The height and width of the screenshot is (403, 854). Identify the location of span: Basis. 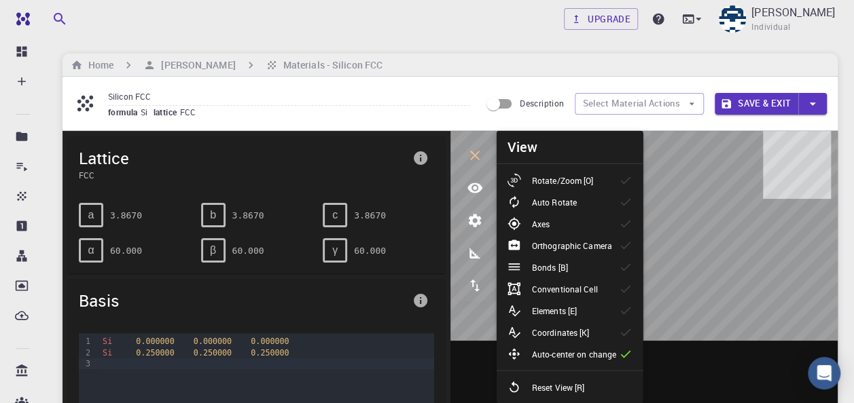
(242, 301).